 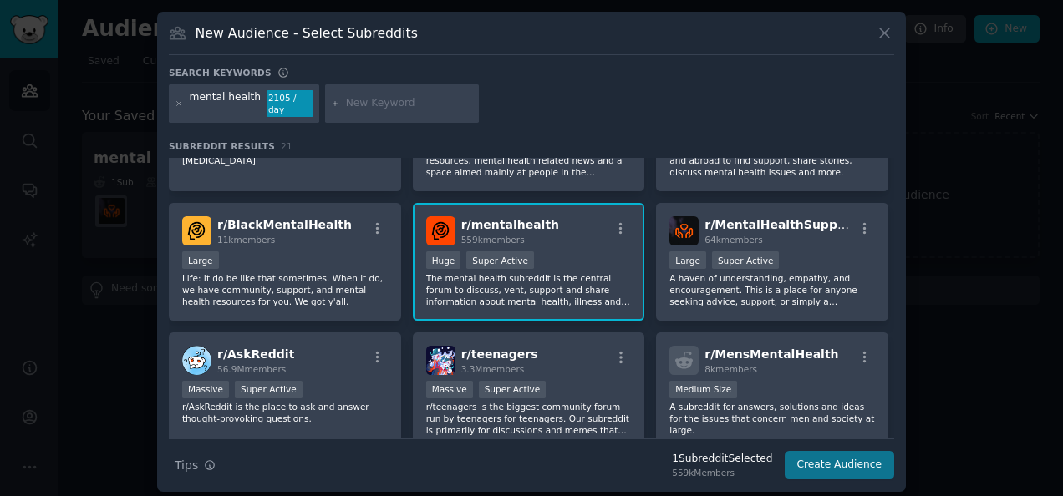 I want to click on p: This is a sub dedicated to providing support, resources, mental health related news and a space a..., so click(x=529, y=160).